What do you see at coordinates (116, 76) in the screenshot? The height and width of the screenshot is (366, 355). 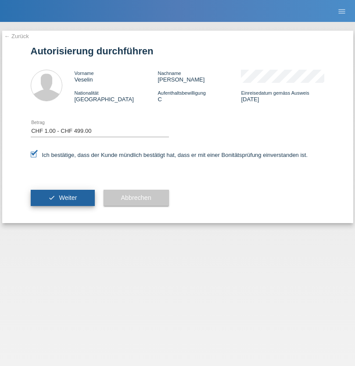 I see `div: Veselin` at bounding box center [116, 76].